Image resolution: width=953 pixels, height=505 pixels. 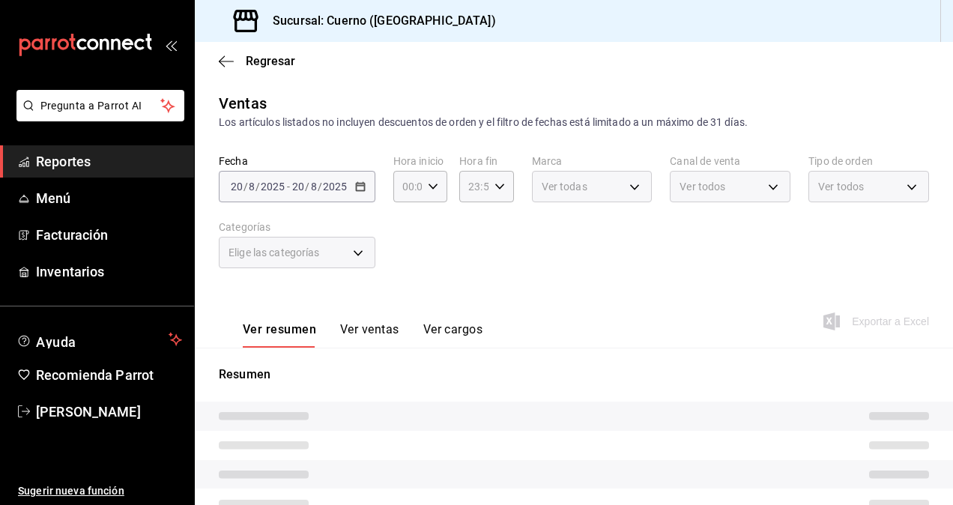 What do you see at coordinates (99, 339) in the screenshot?
I see `span: Ayuda` at bounding box center [99, 339].